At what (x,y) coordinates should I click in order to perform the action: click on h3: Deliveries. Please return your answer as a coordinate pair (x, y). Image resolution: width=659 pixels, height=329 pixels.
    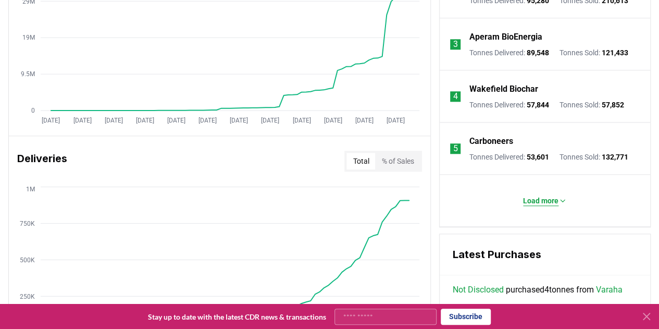
    Looking at the image, I should click on (42, 161).